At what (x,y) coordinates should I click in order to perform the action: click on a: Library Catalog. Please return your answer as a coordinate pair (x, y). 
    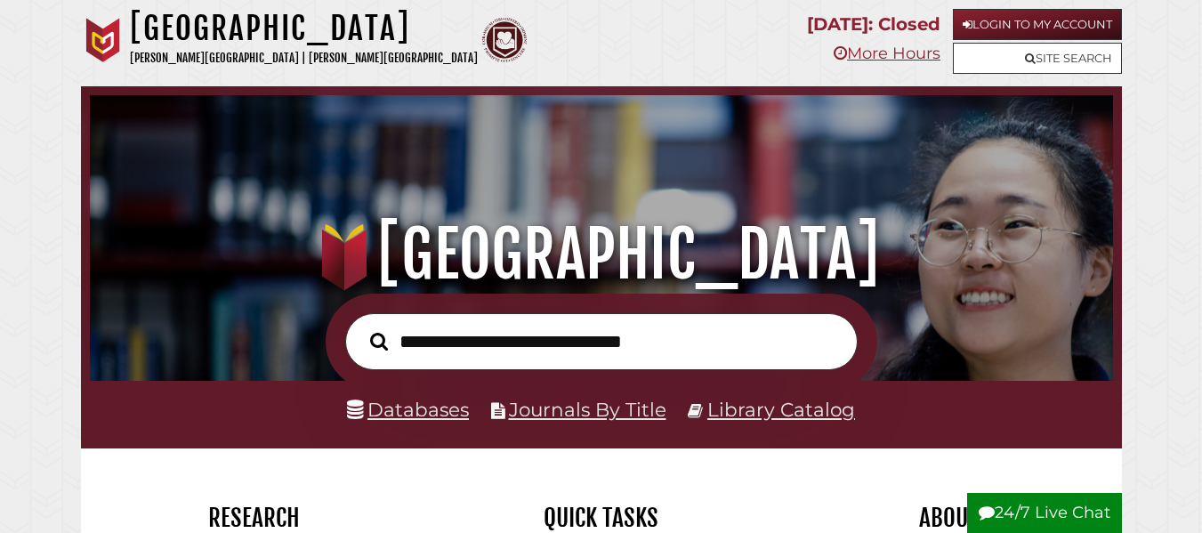
    Looking at the image, I should click on (781, 409).